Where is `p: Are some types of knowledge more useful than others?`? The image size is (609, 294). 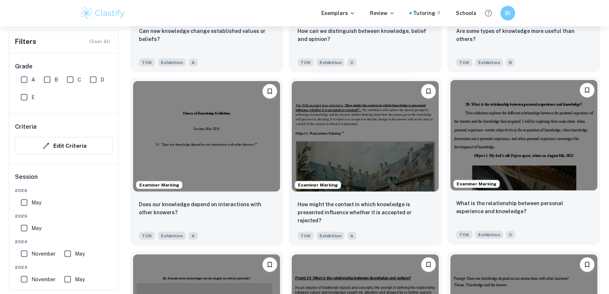 p: Are some types of knowledge more useful than others? is located at coordinates (524, 35).